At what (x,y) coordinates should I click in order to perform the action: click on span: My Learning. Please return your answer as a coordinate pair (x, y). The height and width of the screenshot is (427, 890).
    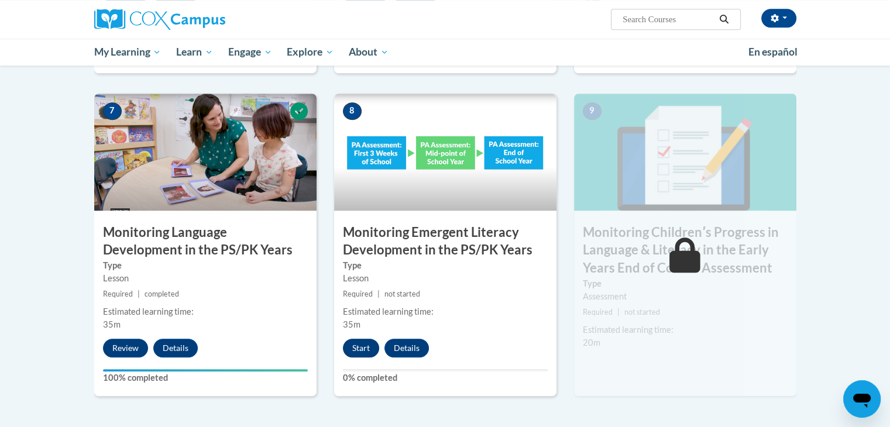
    Looking at the image, I should click on (127, 52).